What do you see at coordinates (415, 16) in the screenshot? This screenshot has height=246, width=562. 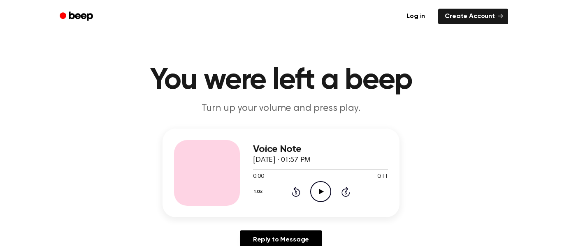 I see `a: Log in` at bounding box center [415, 16].